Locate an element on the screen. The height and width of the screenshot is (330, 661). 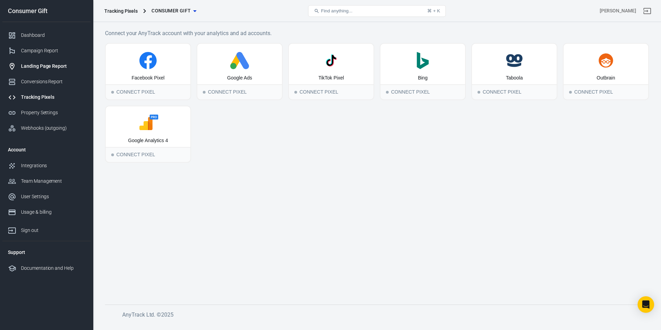
div: Bing is located at coordinates (422, 78).